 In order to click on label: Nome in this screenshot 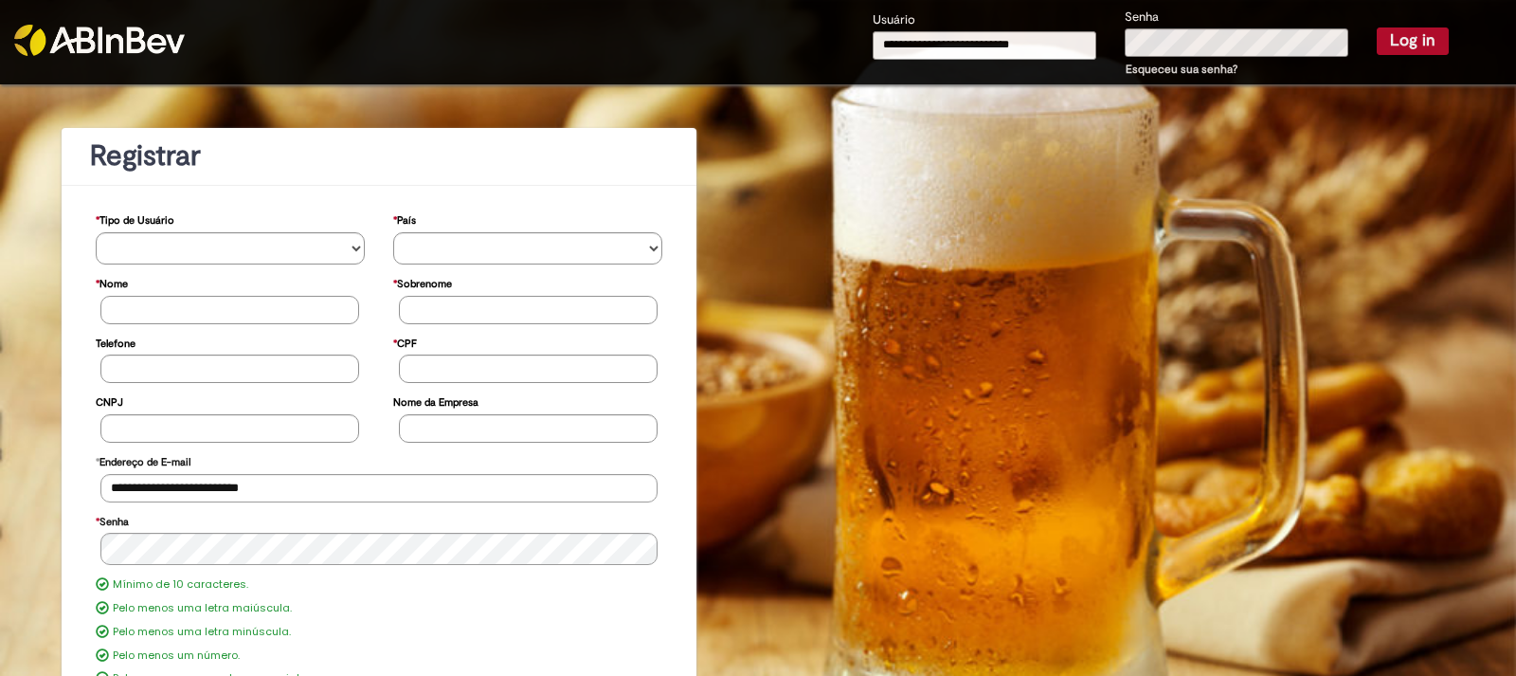, I will do `click(112, 281)`.